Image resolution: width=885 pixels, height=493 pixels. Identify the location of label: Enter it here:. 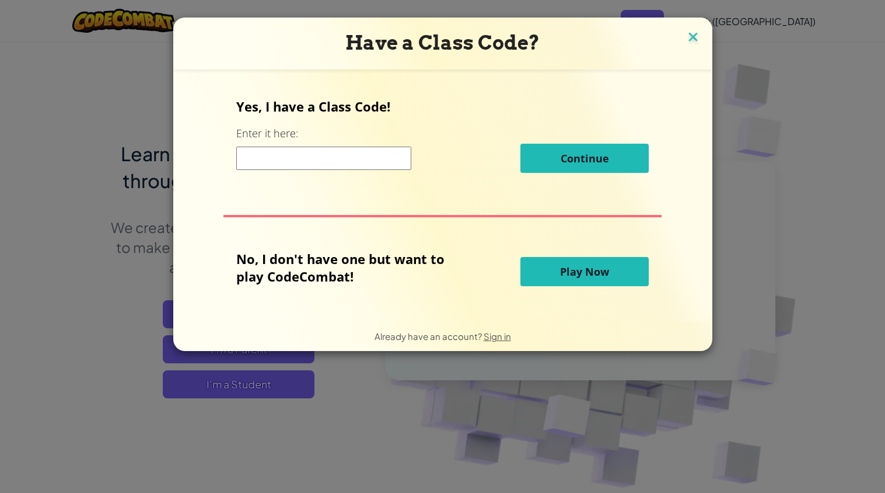
(267, 133).